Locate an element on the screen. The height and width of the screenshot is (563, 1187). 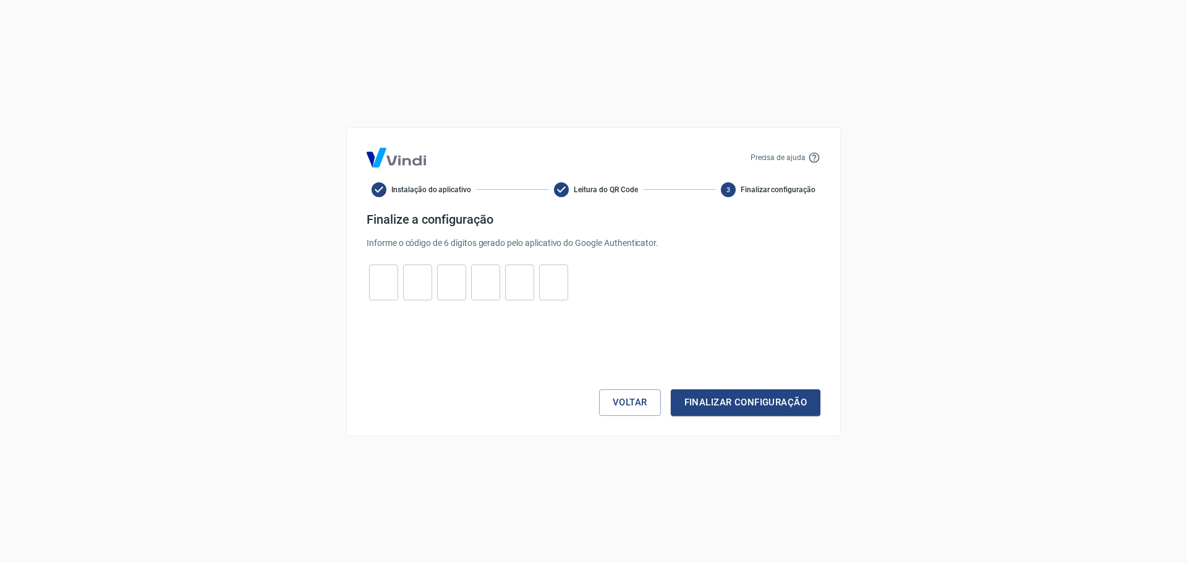
button: Finalizar configuração is located at coordinates (745, 402).